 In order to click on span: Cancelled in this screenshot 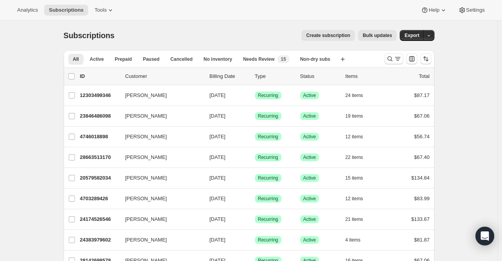, I will do `click(181, 59)`.